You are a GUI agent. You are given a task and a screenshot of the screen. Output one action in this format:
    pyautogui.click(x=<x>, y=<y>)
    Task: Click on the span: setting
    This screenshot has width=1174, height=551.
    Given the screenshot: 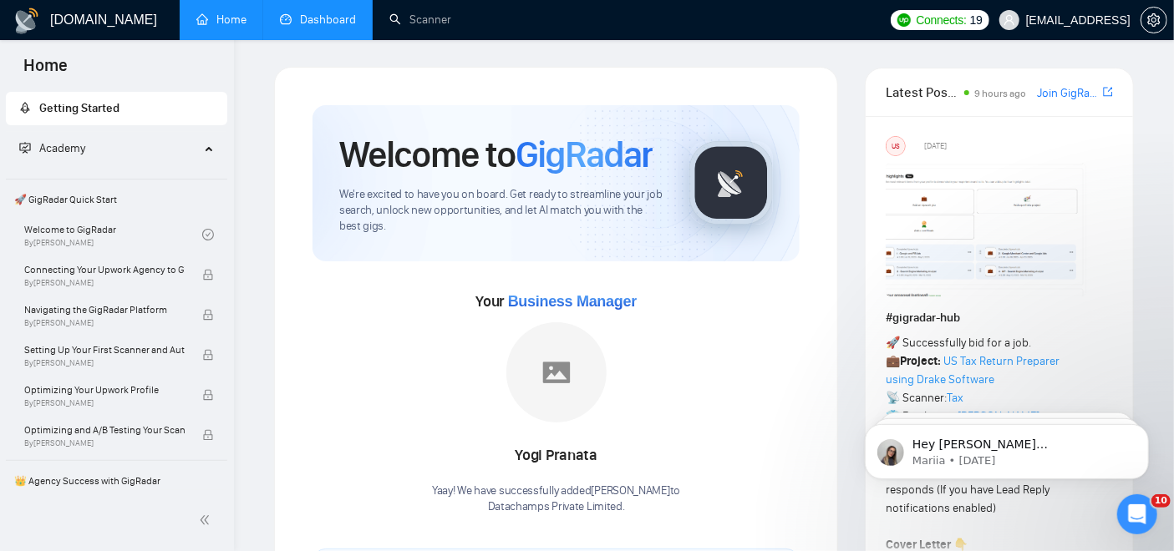 What is the action you would take?
    pyautogui.click(x=1154, y=20)
    